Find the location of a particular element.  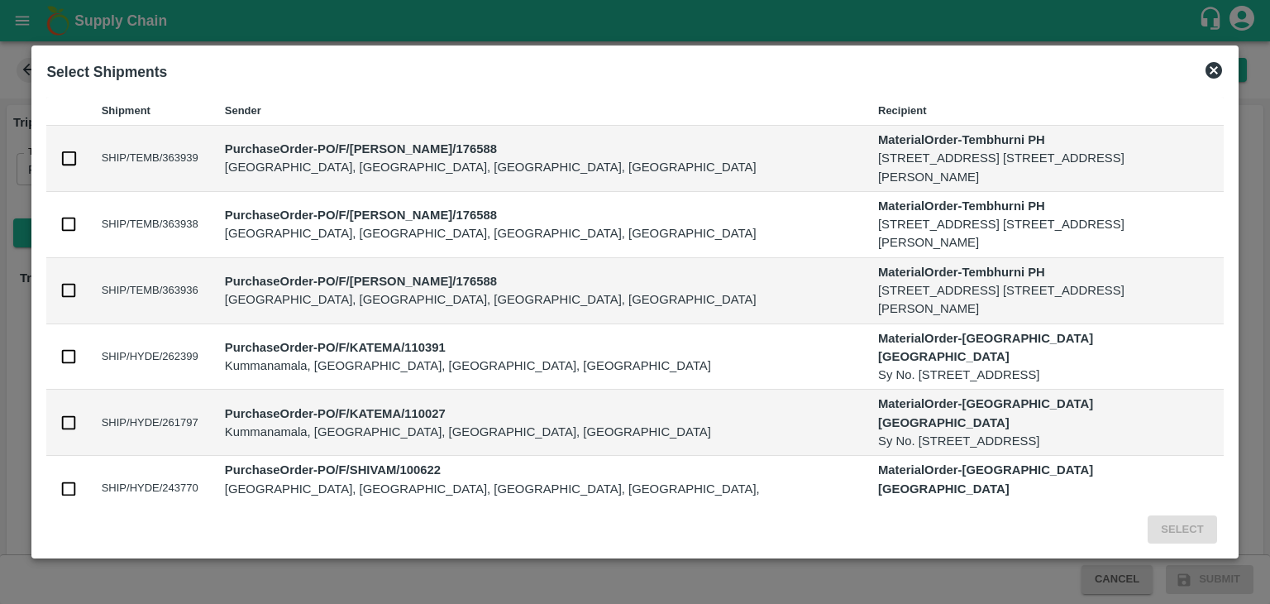

td: SHIP/TEMB/363938 is located at coordinates (150, 225).